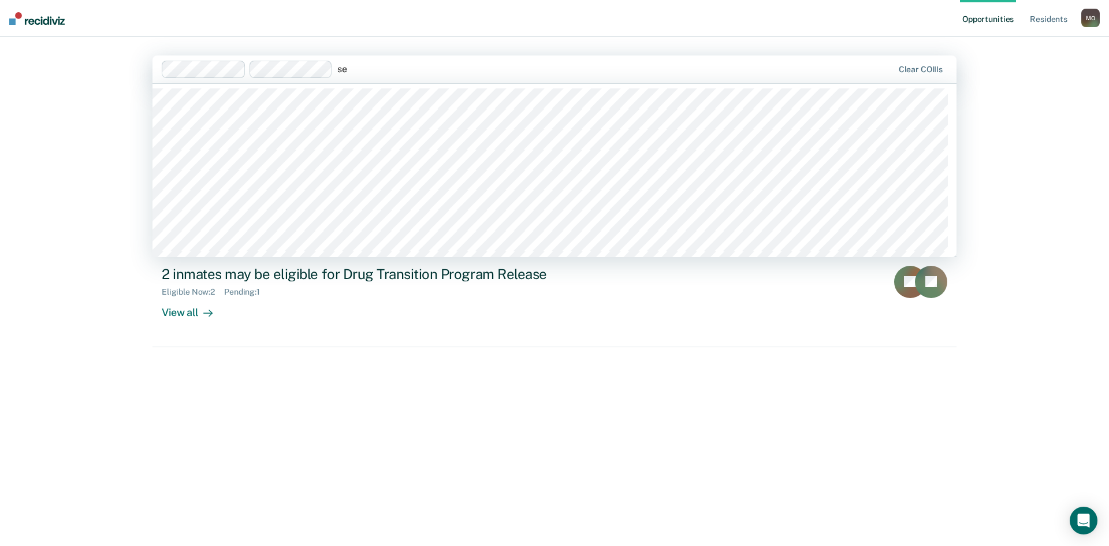  What do you see at coordinates (554, 301) in the screenshot?
I see `a: 2 inmates may be eligible for Drug Transition Program ReleaseEligible Now:2Pending:1View all` at bounding box center [554, 301].